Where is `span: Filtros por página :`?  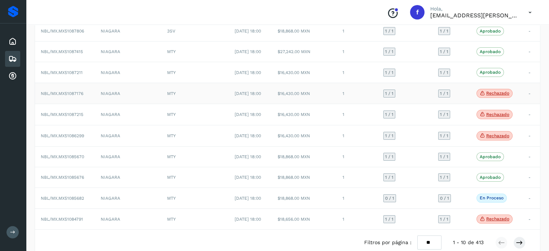 span: Filtros por página : is located at coordinates (388, 242).